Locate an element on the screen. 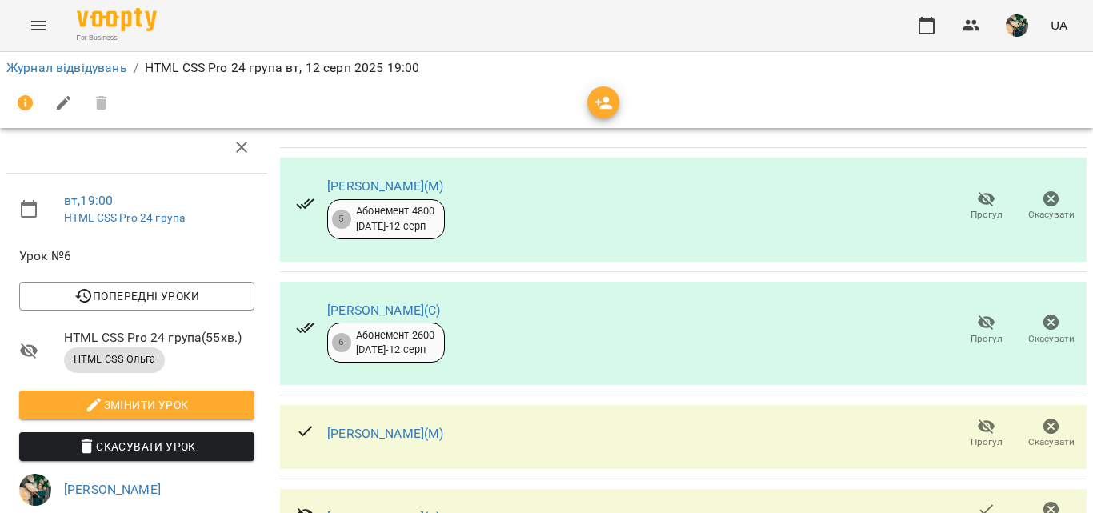  span: Скасувати Урок is located at coordinates (137, 447).